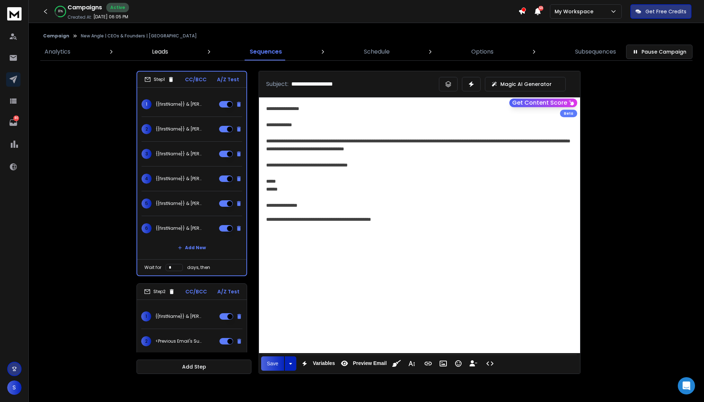 Image resolution: width=704 pixels, height=402 pixels. Describe the element at coordinates (483, 52) in the screenshot. I see `p: Options` at that location.